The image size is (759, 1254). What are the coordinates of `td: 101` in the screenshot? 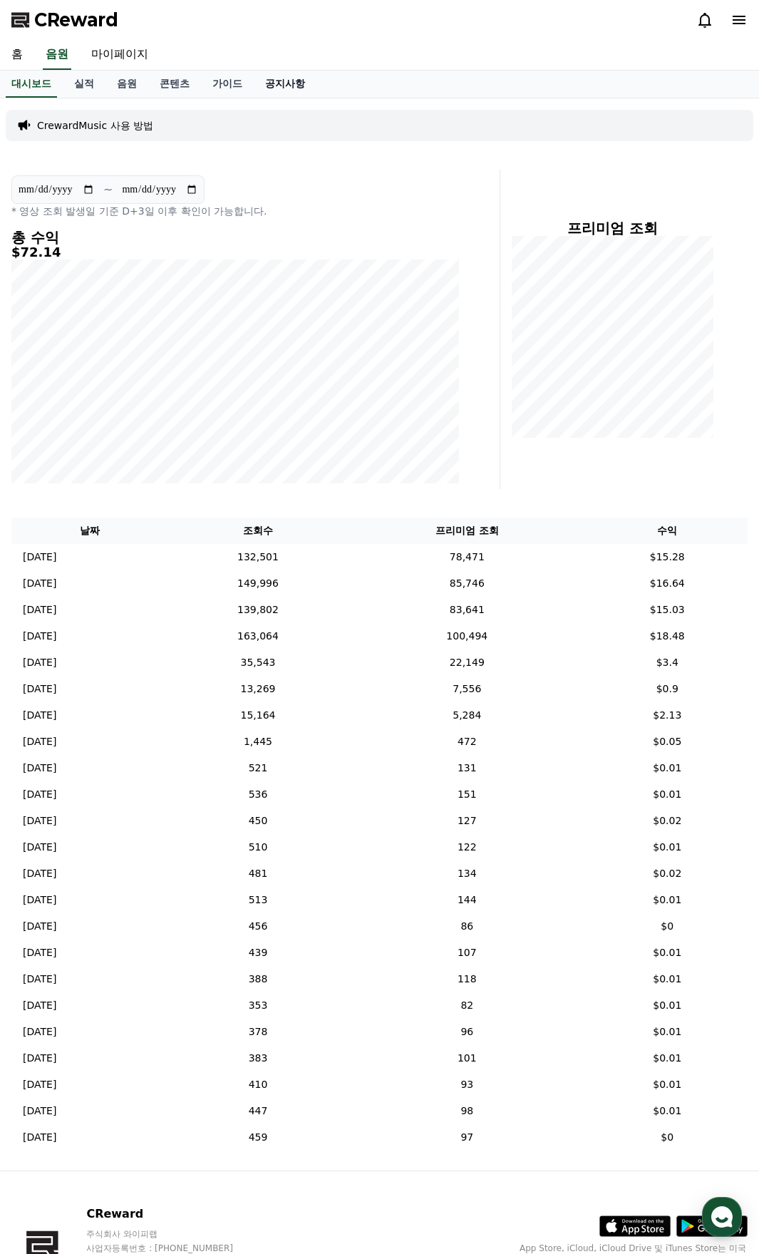 It's located at (467, 1058).